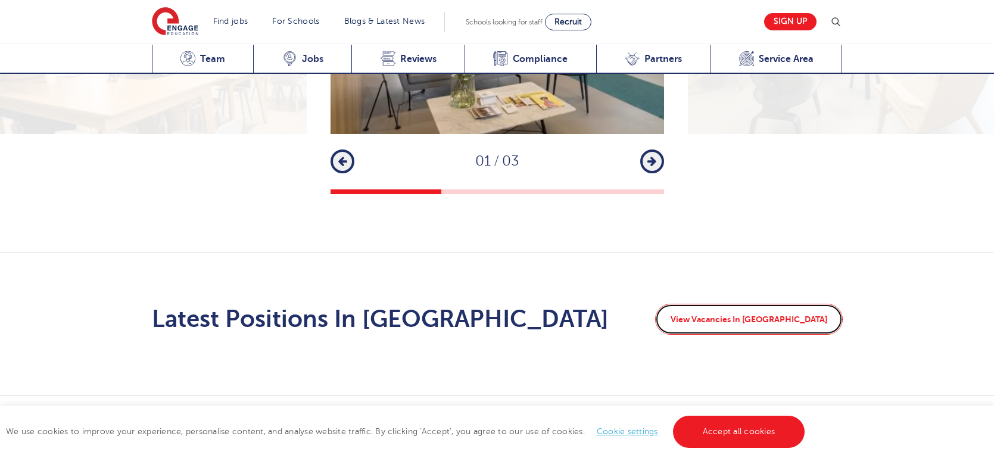 This screenshot has height=458, width=994. Describe the element at coordinates (504, 22) in the screenshot. I see `span: Schools looking for staff` at that location.